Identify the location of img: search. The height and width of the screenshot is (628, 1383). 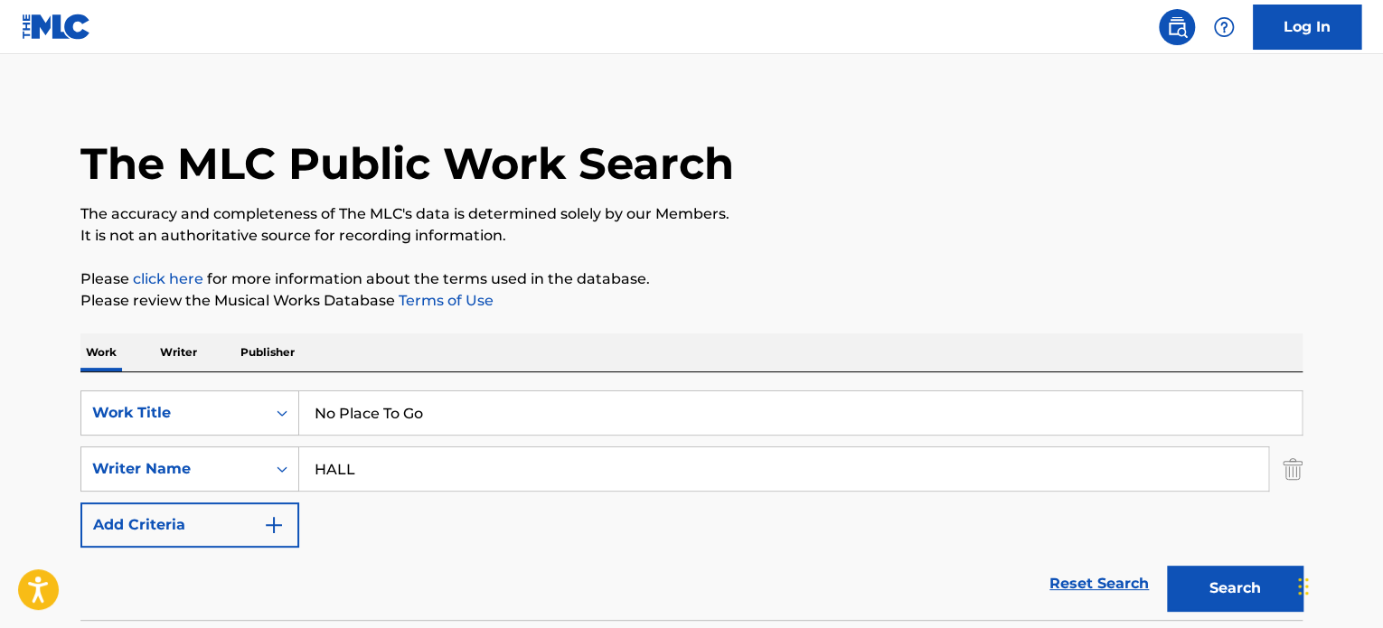
(1177, 27).